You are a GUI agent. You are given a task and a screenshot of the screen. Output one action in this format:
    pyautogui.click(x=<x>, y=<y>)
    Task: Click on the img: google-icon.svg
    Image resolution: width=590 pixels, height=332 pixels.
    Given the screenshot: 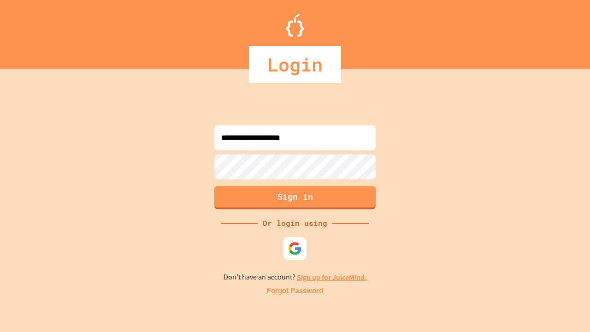 What is the action you would take?
    pyautogui.click(x=295, y=248)
    